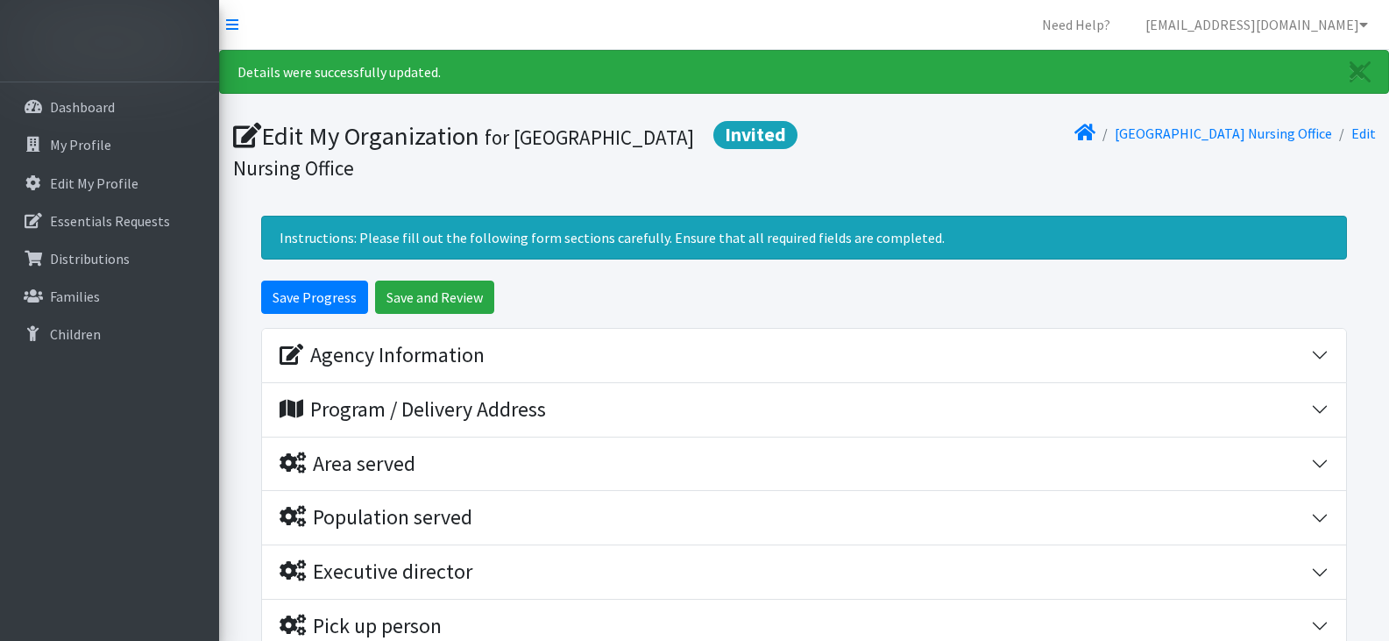 This screenshot has width=1389, height=641. What do you see at coordinates (347, 464) in the screenshot?
I see `div: Area served` at bounding box center [347, 464].